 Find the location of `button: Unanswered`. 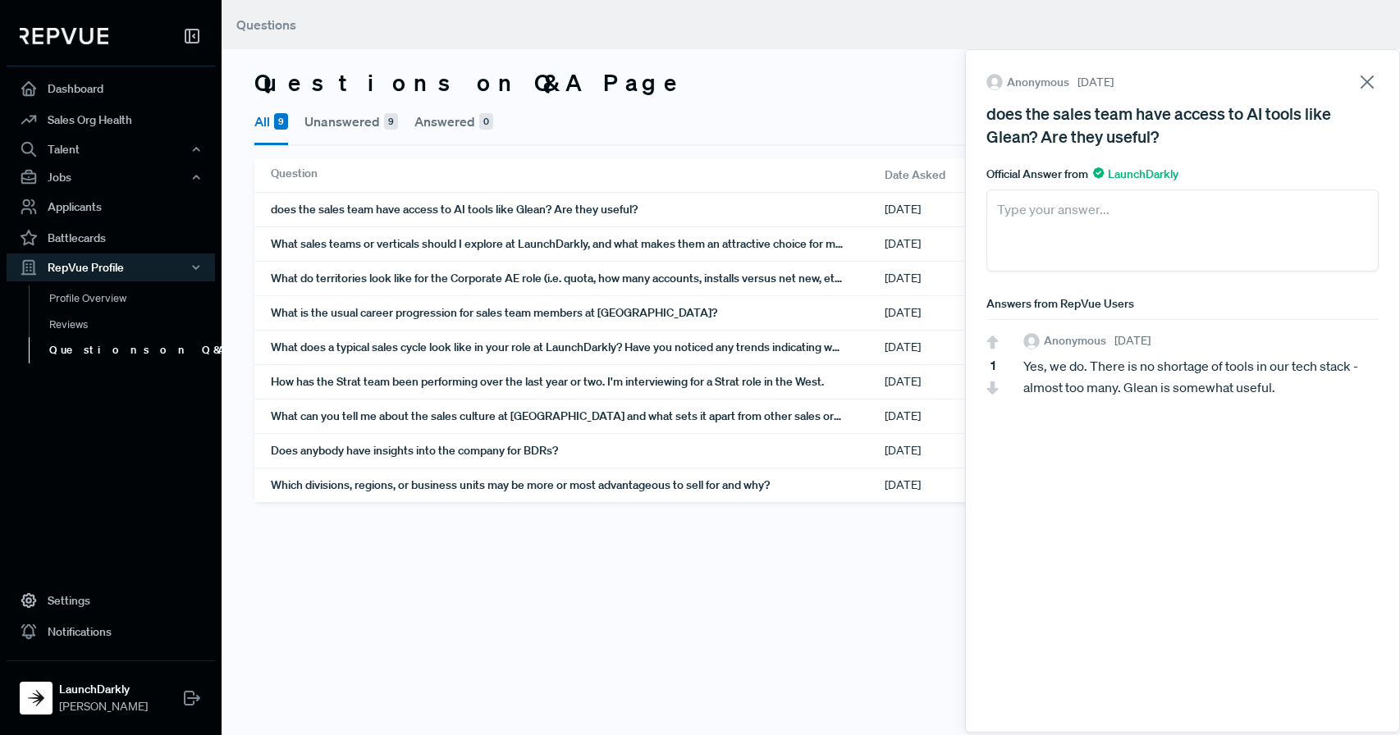

button: Unanswered is located at coordinates (351, 121).